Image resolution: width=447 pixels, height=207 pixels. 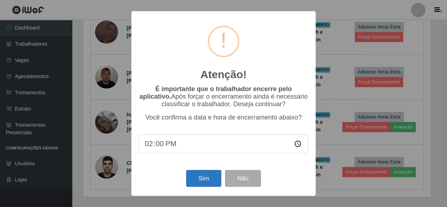 I want to click on h2: Atenção!, so click(x=223, y=74).